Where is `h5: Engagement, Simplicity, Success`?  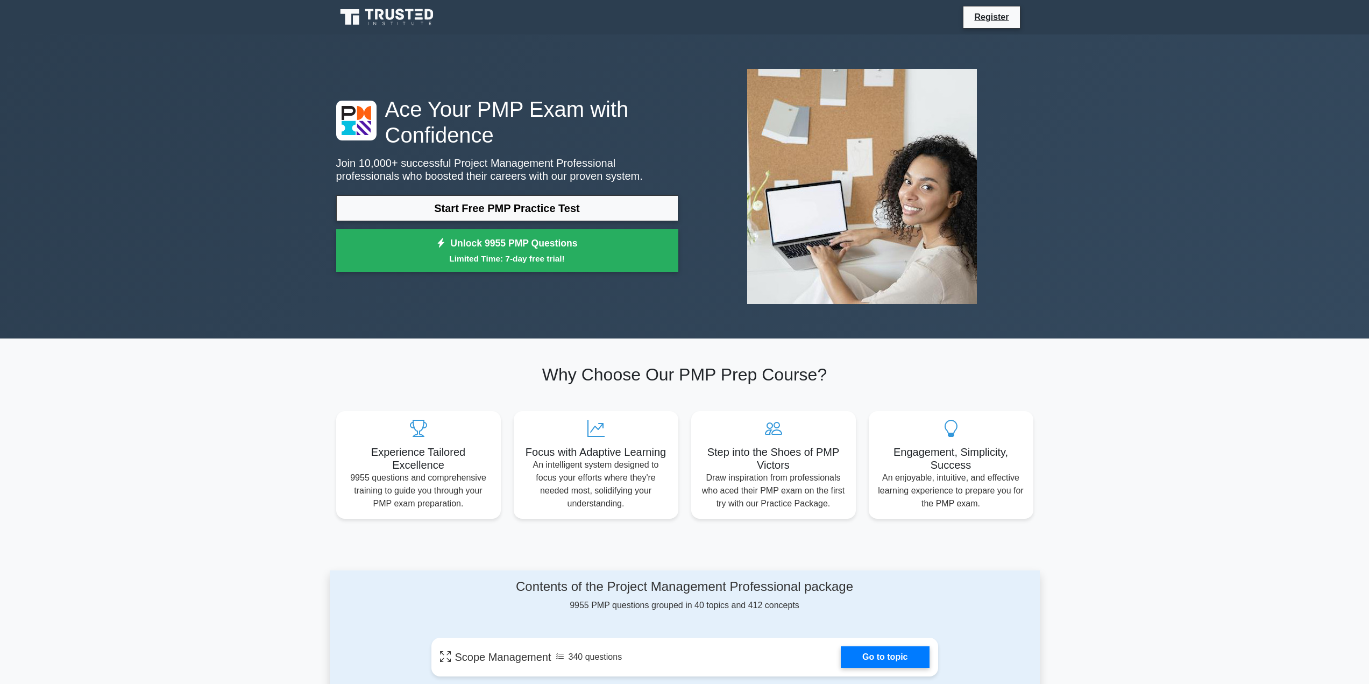
h5: Engagement, Simplicity, Success is located at coordinates (951, 458).